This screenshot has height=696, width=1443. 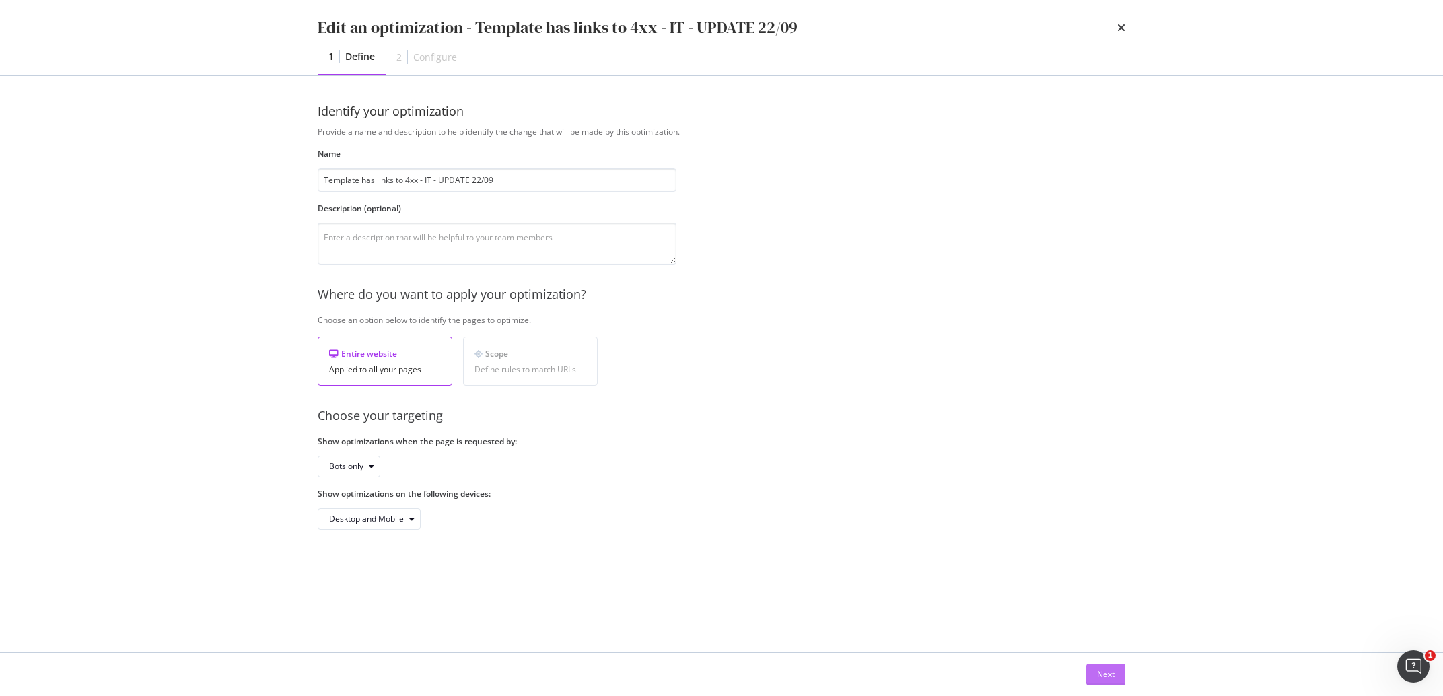 What do you see at coordinates (497, 153) in the screenshot?
I see `label: Name` at bounding box center [497, 153].